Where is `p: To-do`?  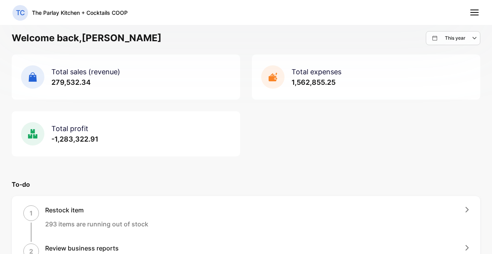 p: To-do is located at coordinates (246, 185).